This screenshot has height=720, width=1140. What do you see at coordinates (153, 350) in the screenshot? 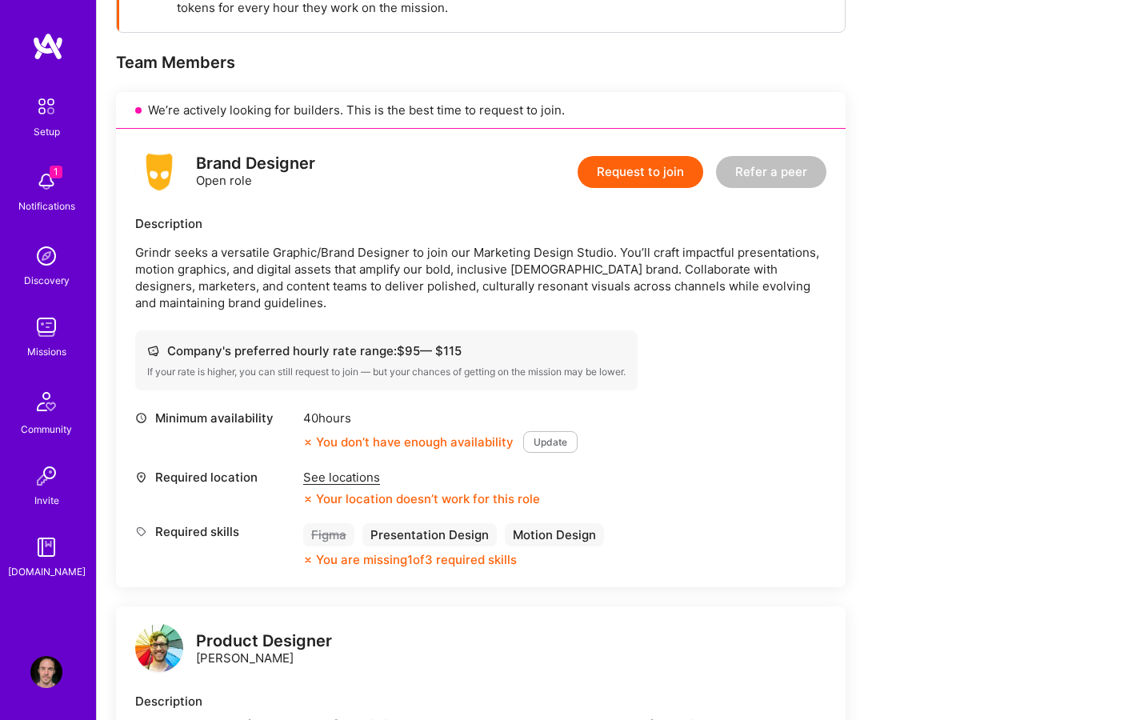
I see `i: icon Cash` at bounding box center [153, 350].